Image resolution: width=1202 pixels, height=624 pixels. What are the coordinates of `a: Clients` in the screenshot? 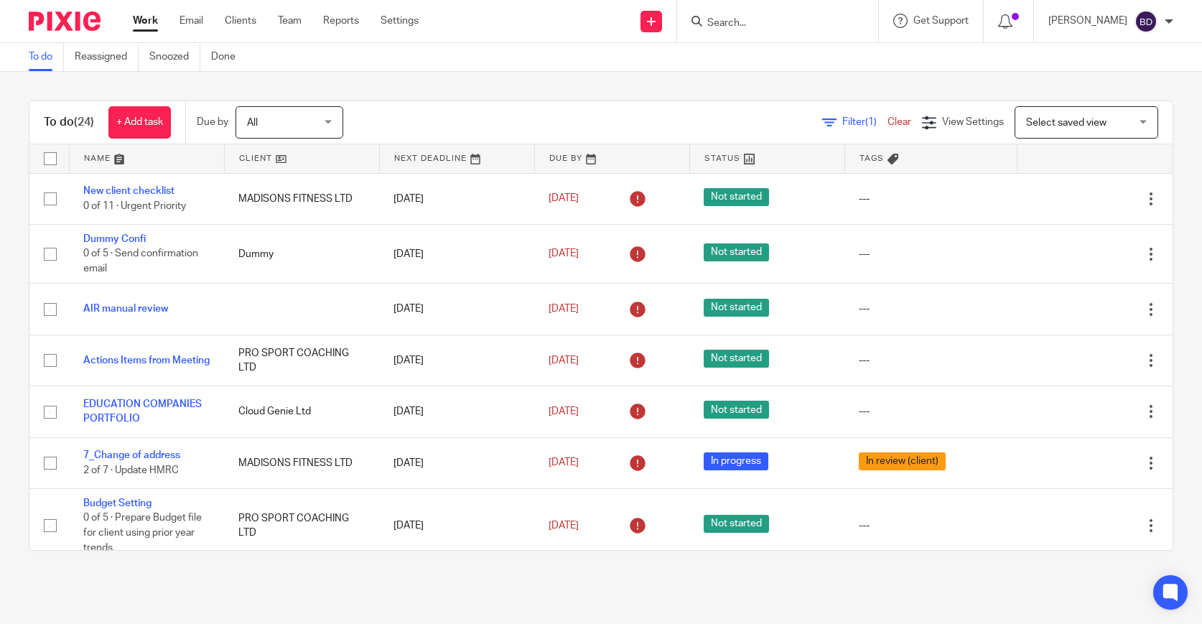 It's located at (240, 21).